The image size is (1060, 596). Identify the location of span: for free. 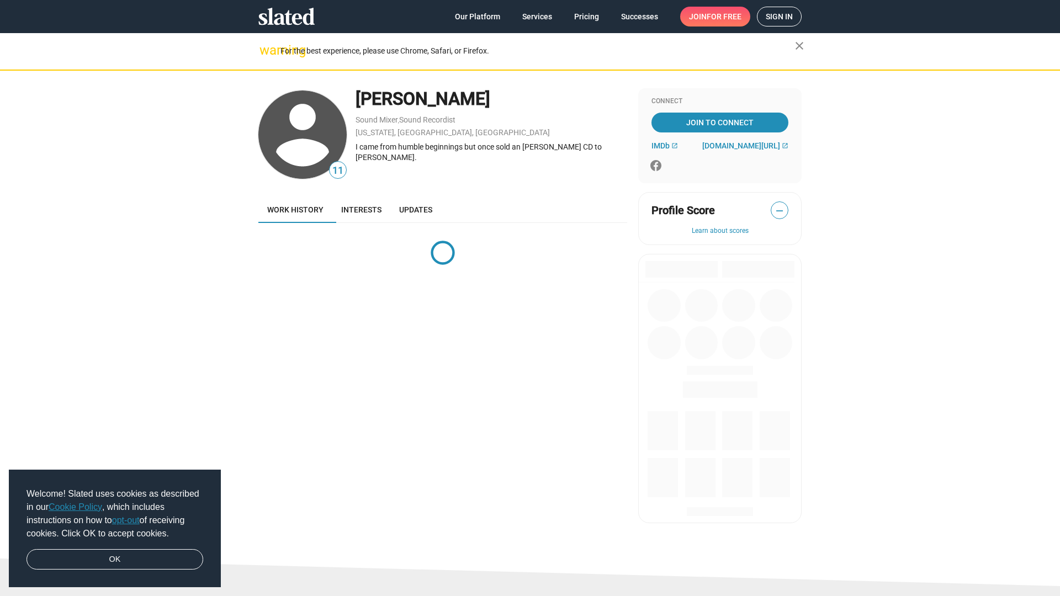
(723, 17).